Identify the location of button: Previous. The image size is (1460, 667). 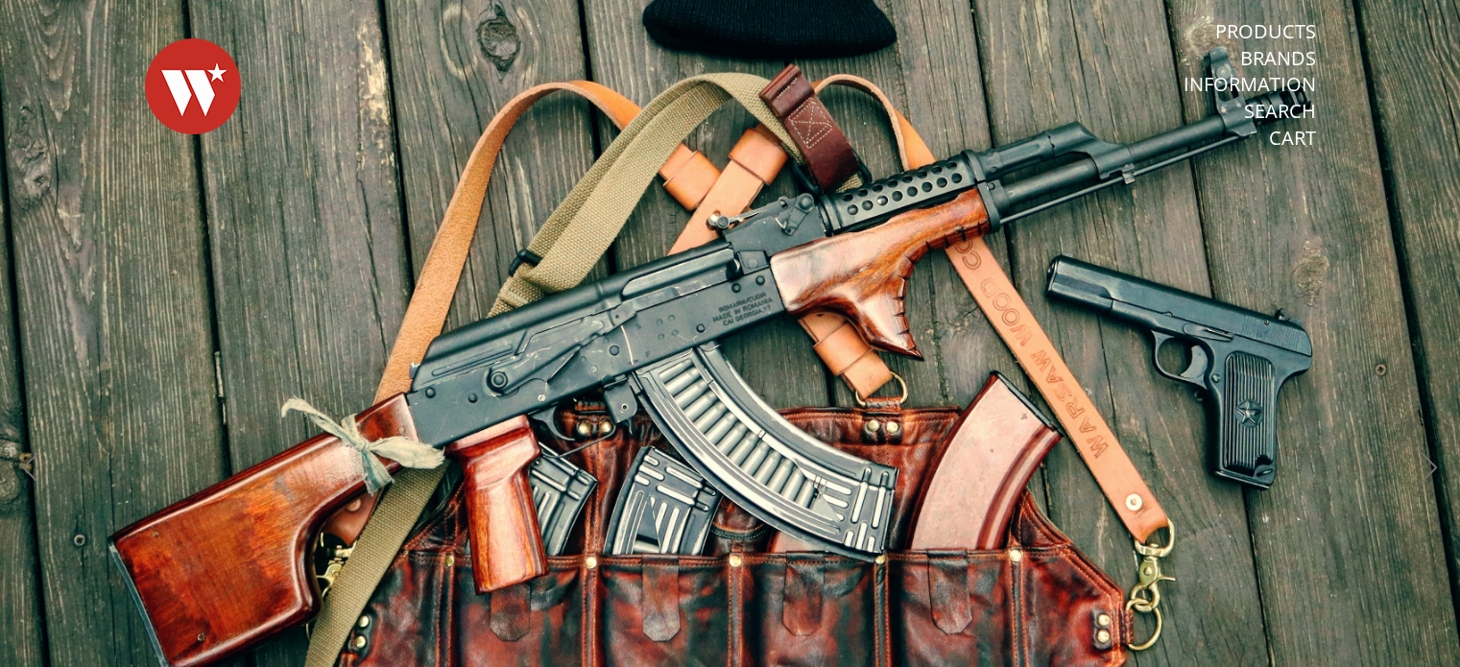
(31, 470).